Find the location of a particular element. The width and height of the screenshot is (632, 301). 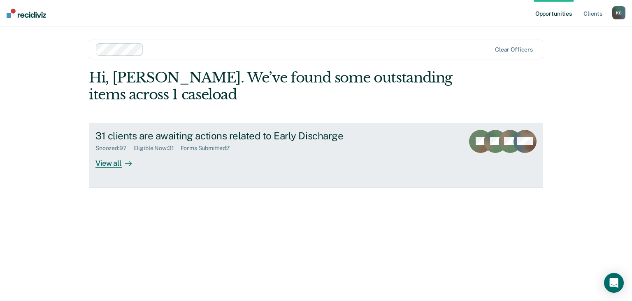

div: Forms Submitted : 7 is located at coordinates (209, 148).